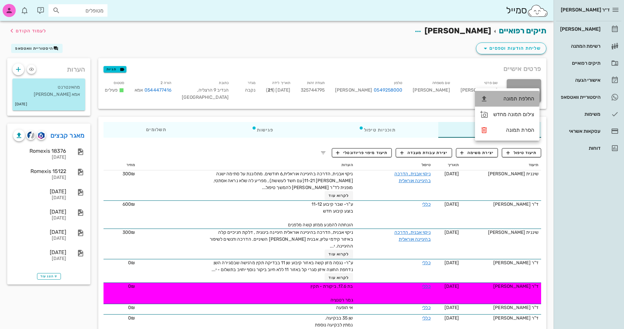 The width and height of the screenshot is (624, 329). What do you see at coordinates (362, 153) in the screenshot?
I see `button: תיעוד מיפוי פריודונטלי` at bounding box center [362, 153].